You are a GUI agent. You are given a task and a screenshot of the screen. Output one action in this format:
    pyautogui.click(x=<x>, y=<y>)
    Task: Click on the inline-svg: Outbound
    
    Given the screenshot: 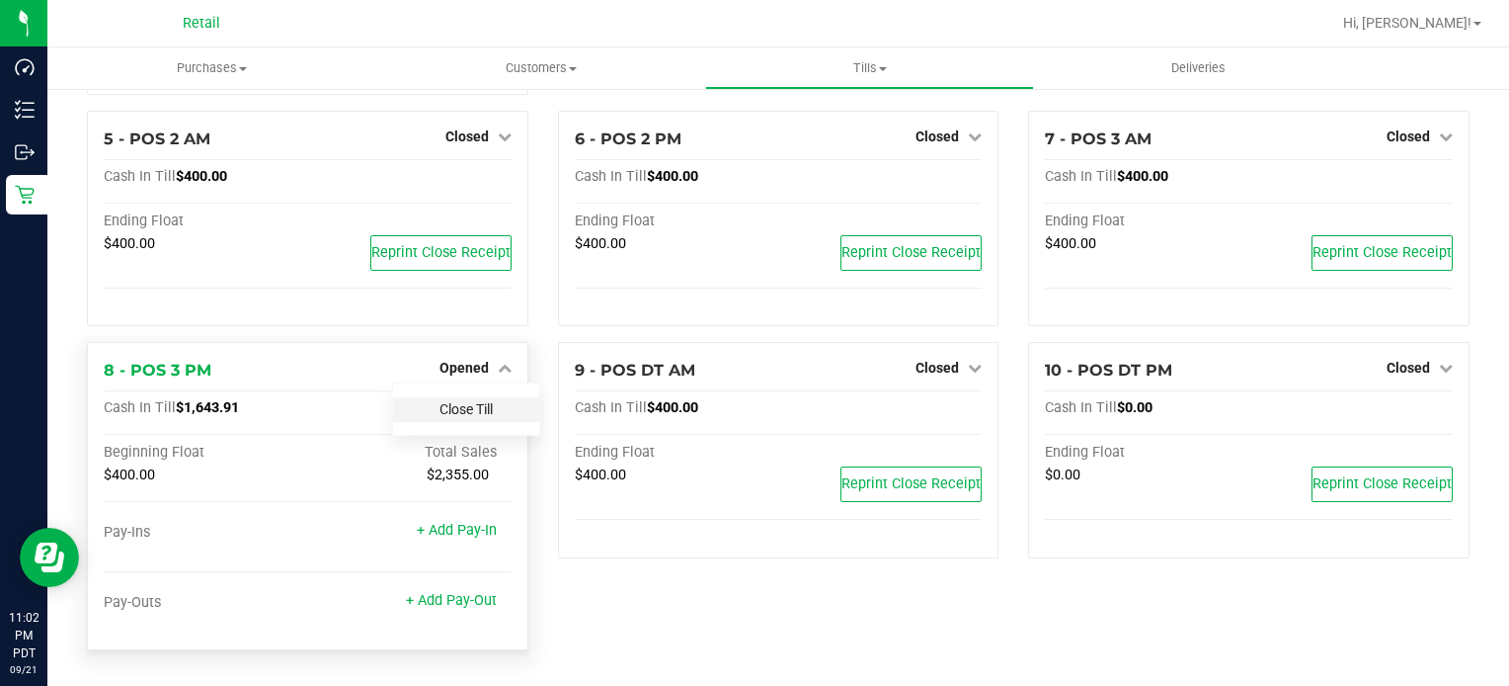 What is the action you would take?
    pyautogui.click(x=25, y=152)
    